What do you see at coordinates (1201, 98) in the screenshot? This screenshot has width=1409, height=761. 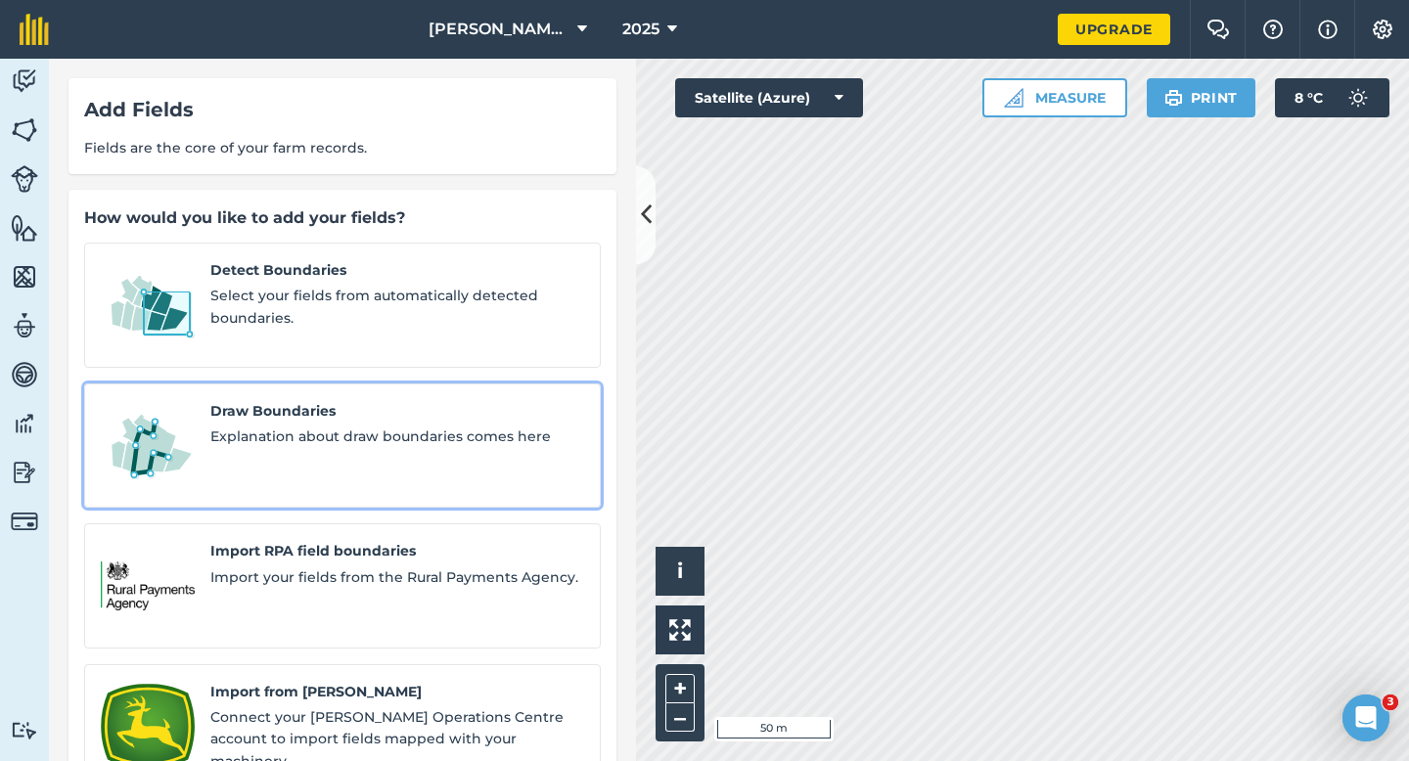 I see `button: Print` at bounding box center [1201, 98].